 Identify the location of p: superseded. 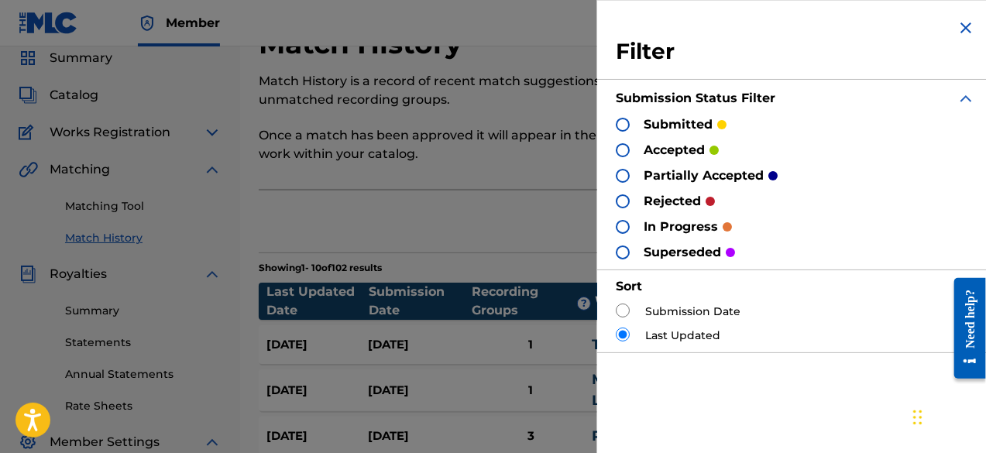
(682, 252).